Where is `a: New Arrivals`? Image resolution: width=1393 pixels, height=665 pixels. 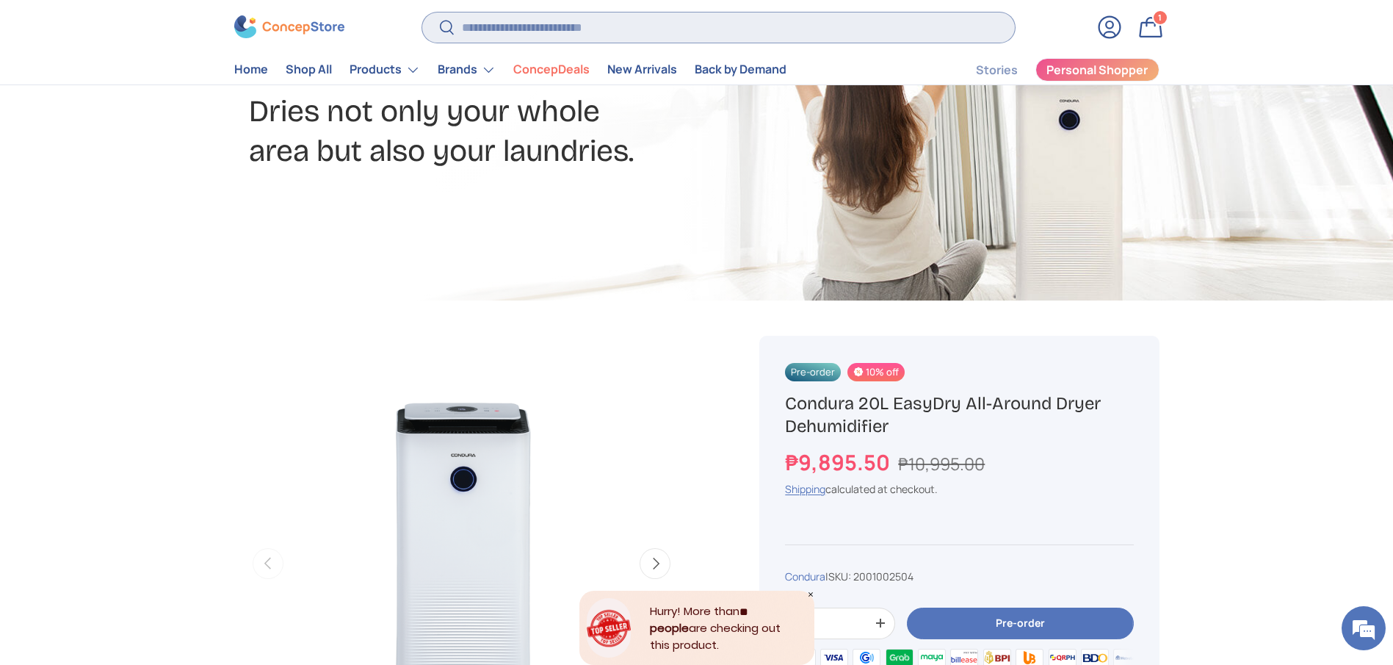
a: New Arrivals is located at coordinates (642, 70).